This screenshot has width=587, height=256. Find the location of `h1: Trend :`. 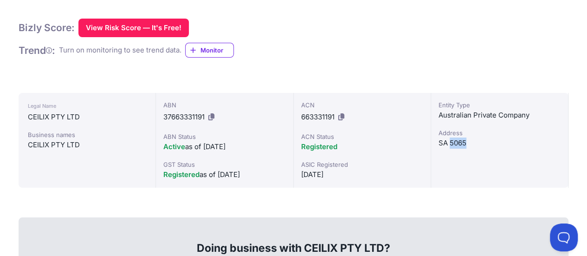

h1: Trend : is located at coordinates (37, 50).